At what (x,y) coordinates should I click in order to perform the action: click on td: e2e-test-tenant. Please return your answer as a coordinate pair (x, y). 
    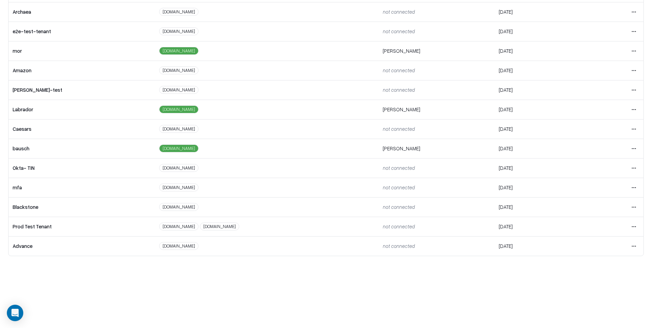
    Looking at the image, I should click on (82, 31).